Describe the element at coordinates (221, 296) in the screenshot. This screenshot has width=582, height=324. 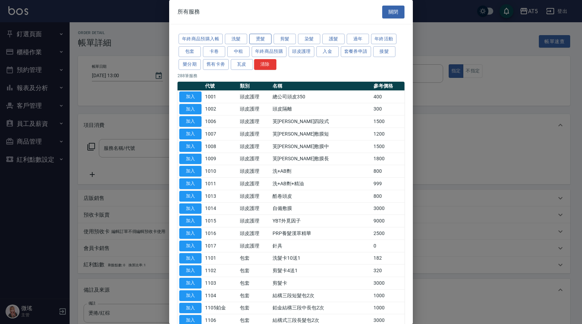
I see `td: 1104` at that location.